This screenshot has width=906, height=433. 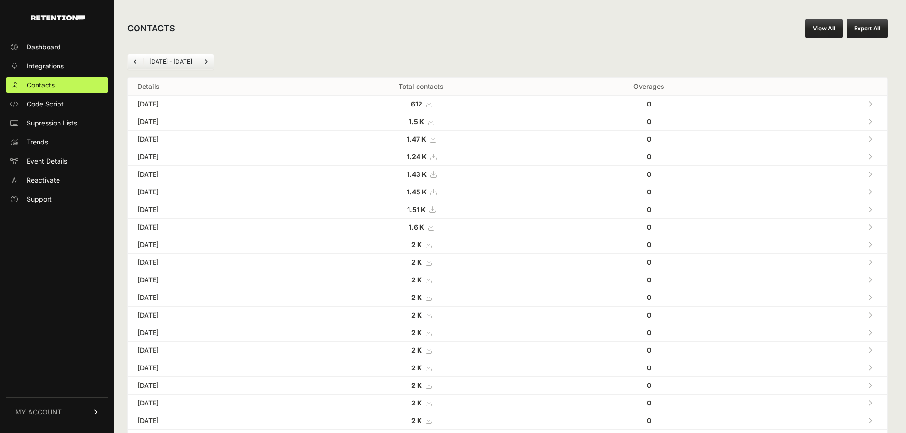 What do you see at coordinates (52, 123) in the screenshot?
I see `span: Supression Lists` at bounding box center [52, 123].